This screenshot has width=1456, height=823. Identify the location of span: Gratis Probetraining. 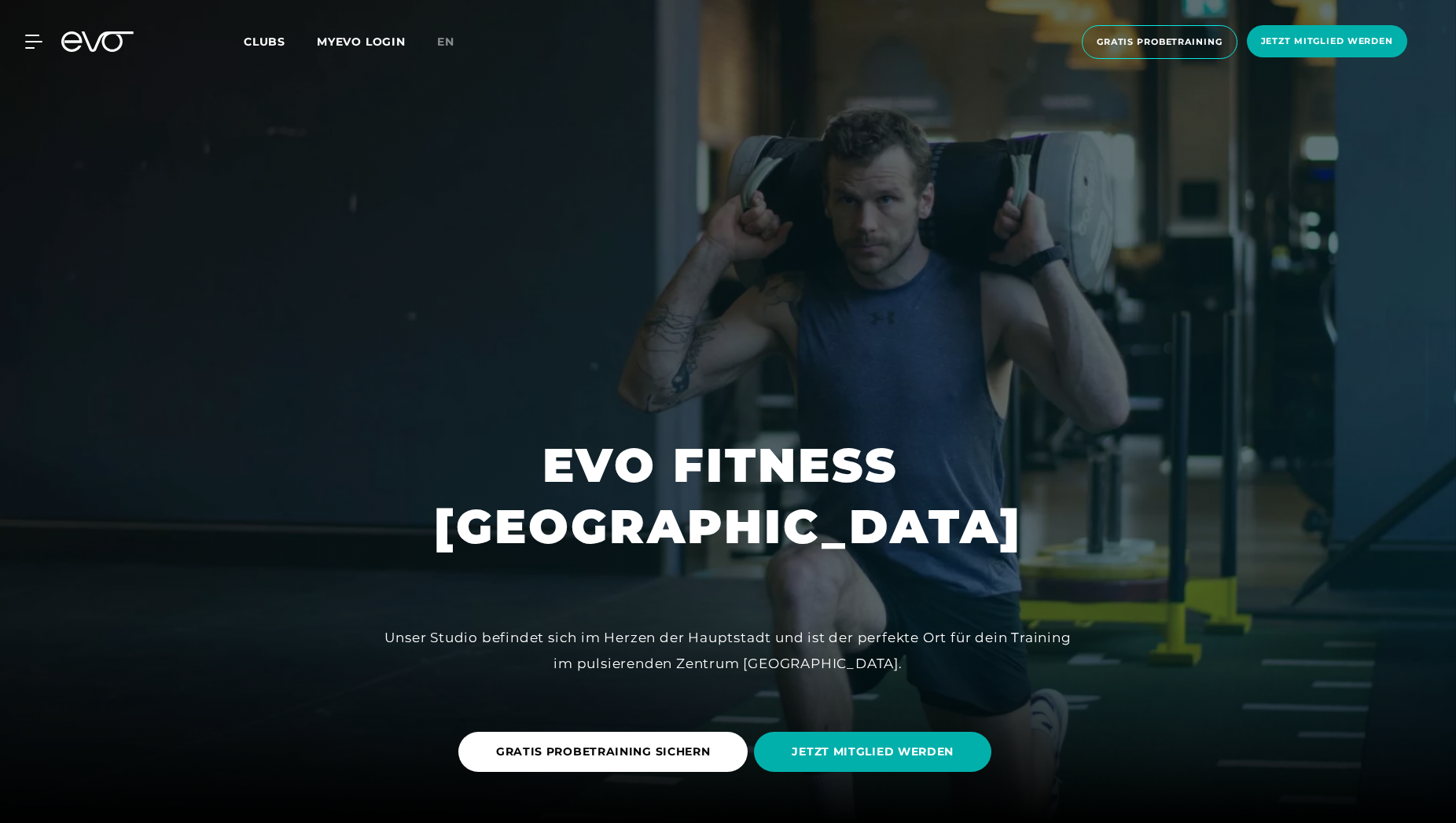
(1159, 42).